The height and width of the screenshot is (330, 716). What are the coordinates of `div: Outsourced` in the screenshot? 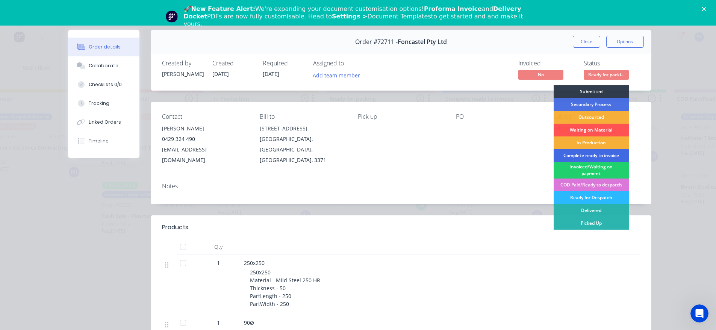 It's located at (591, 117).